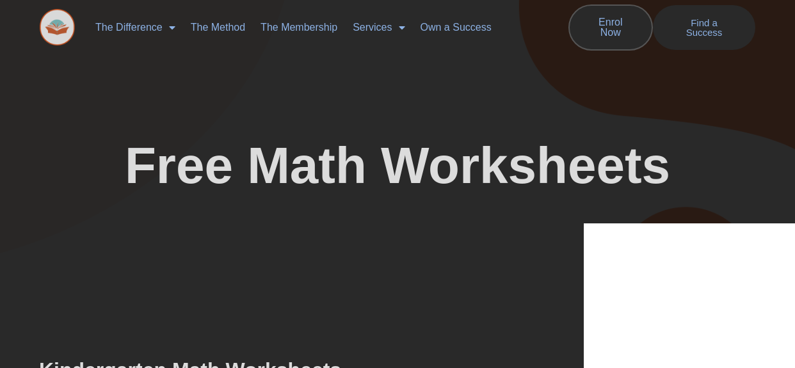 The width and height of the screenshot is (795, 368). I want to click on a: Find a Success, so click(704, 28).